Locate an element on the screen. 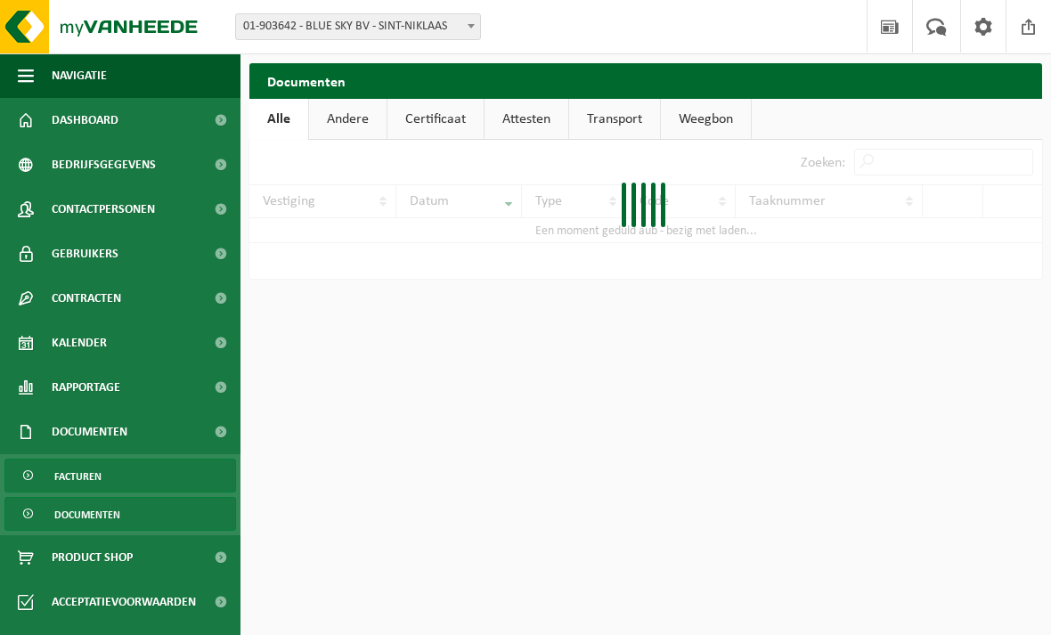  a: Documenten is located at coordinates (120, 514).